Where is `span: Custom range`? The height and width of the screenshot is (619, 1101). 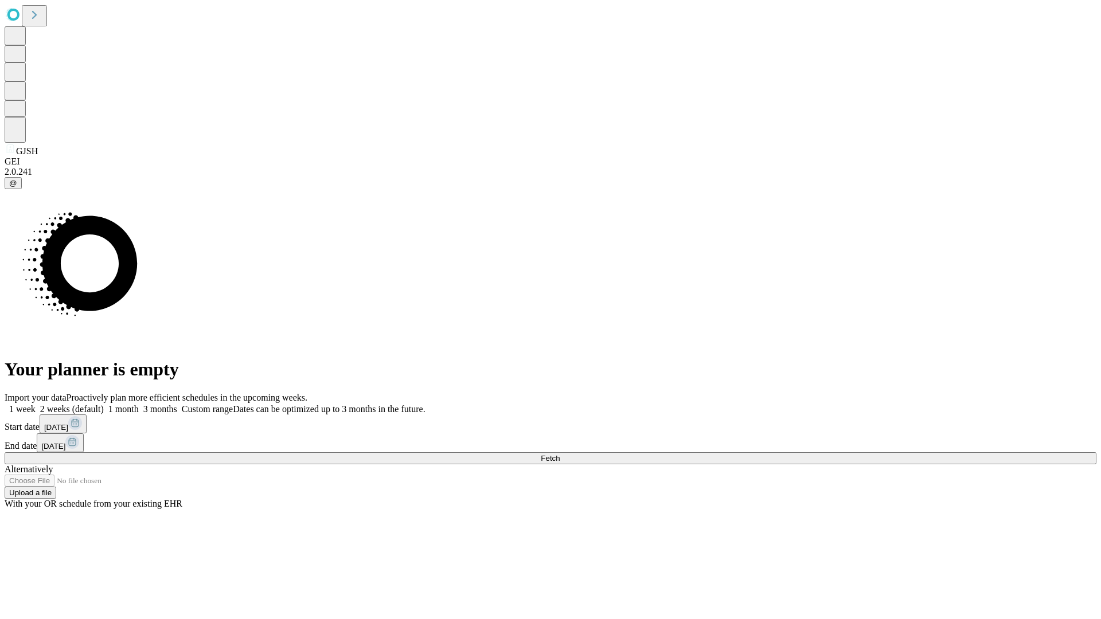
span: Custom range is located at coordinates (207, 409).